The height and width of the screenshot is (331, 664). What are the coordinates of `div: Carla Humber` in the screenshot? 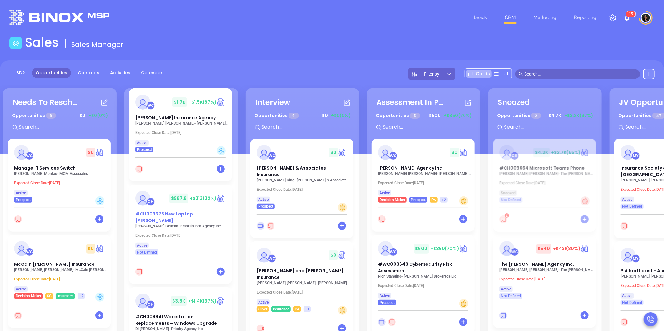 It's located at (151, 305).